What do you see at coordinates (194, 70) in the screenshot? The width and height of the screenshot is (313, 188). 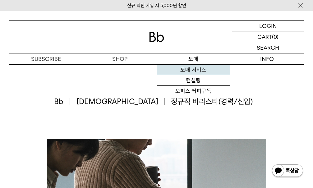 I see `a: 도매 서비스` at bounding box center [194, 70].